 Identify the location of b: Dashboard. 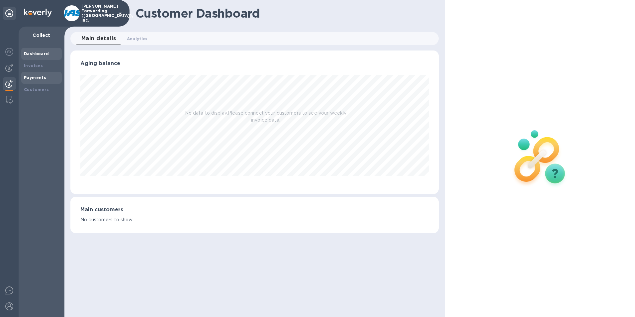
(37, 53).